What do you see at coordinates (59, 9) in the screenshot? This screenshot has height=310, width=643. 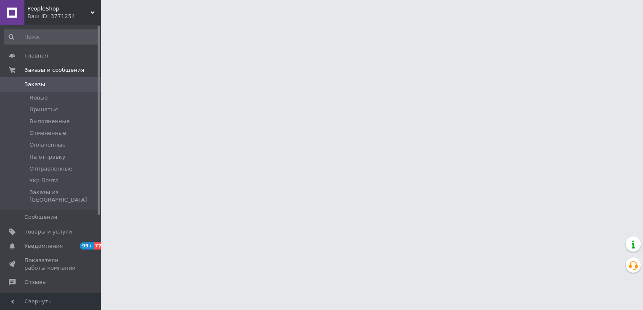 I see `span: PeopleShop` at bounding box center [59, 9].